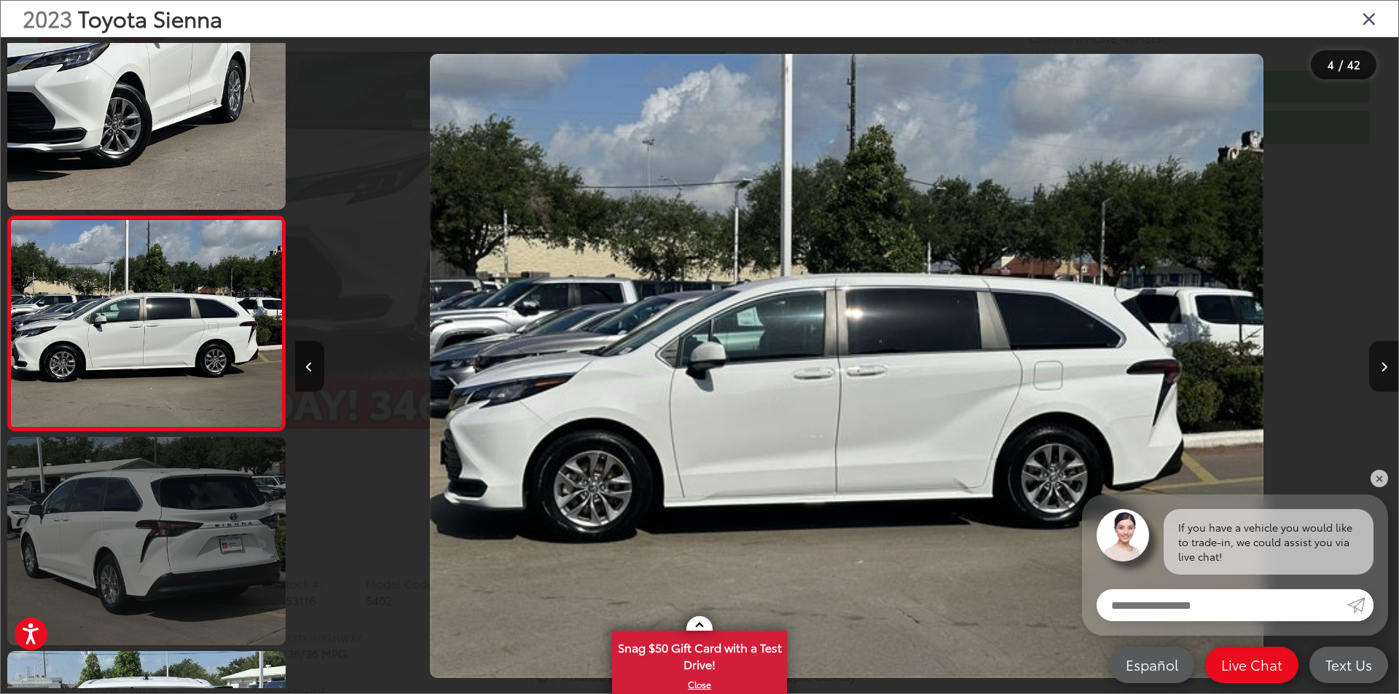 This screenshot has height=694, width=1399. What do you see at coordinates (1331, 64) in the screenshot?
I see `span: 4` at bounding box center [1331, 64].